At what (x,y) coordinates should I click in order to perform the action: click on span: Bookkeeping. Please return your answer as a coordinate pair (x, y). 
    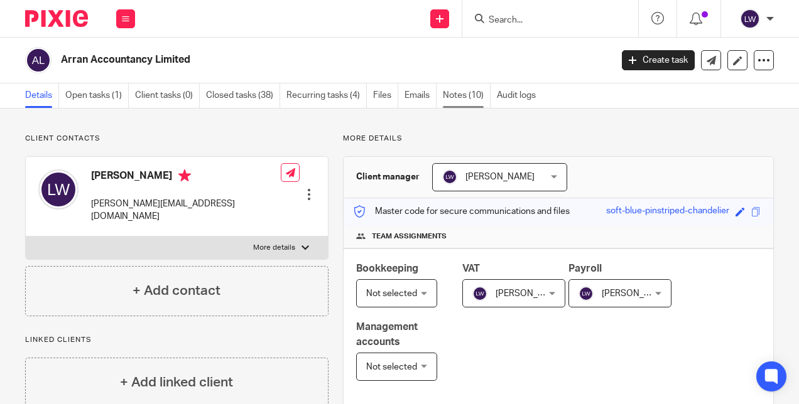
    Looking at the image, I should click on (387, 269).